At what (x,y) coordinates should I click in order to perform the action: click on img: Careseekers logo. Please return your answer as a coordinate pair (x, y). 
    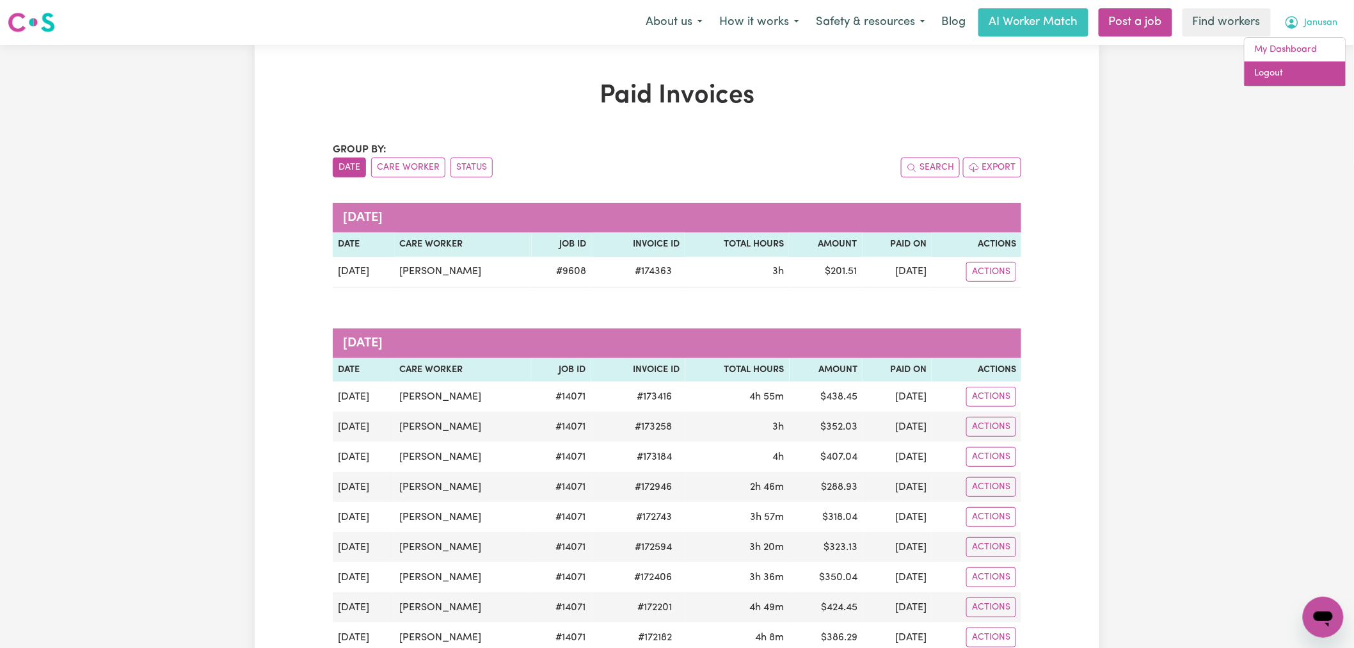
    Looking at the image, I should click on (31, 22).